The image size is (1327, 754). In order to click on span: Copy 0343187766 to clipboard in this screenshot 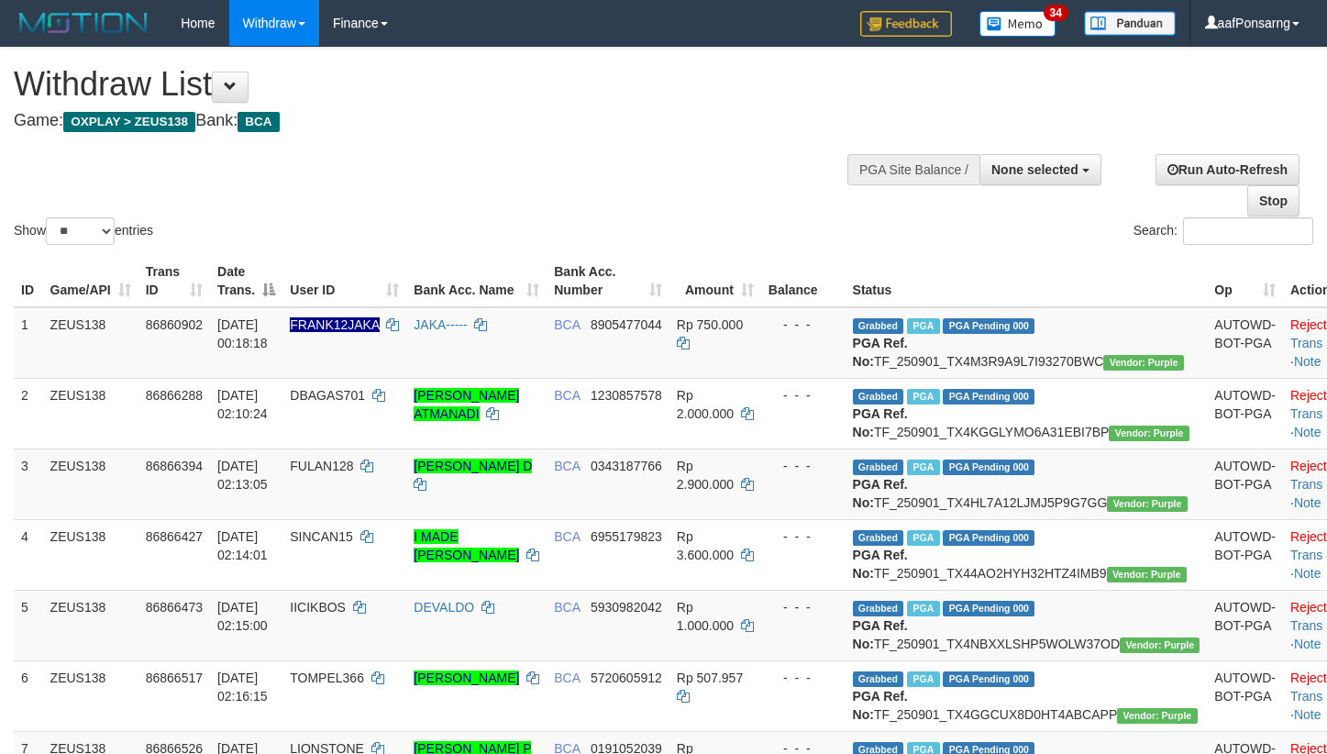, I will do `click(626, 466)`.